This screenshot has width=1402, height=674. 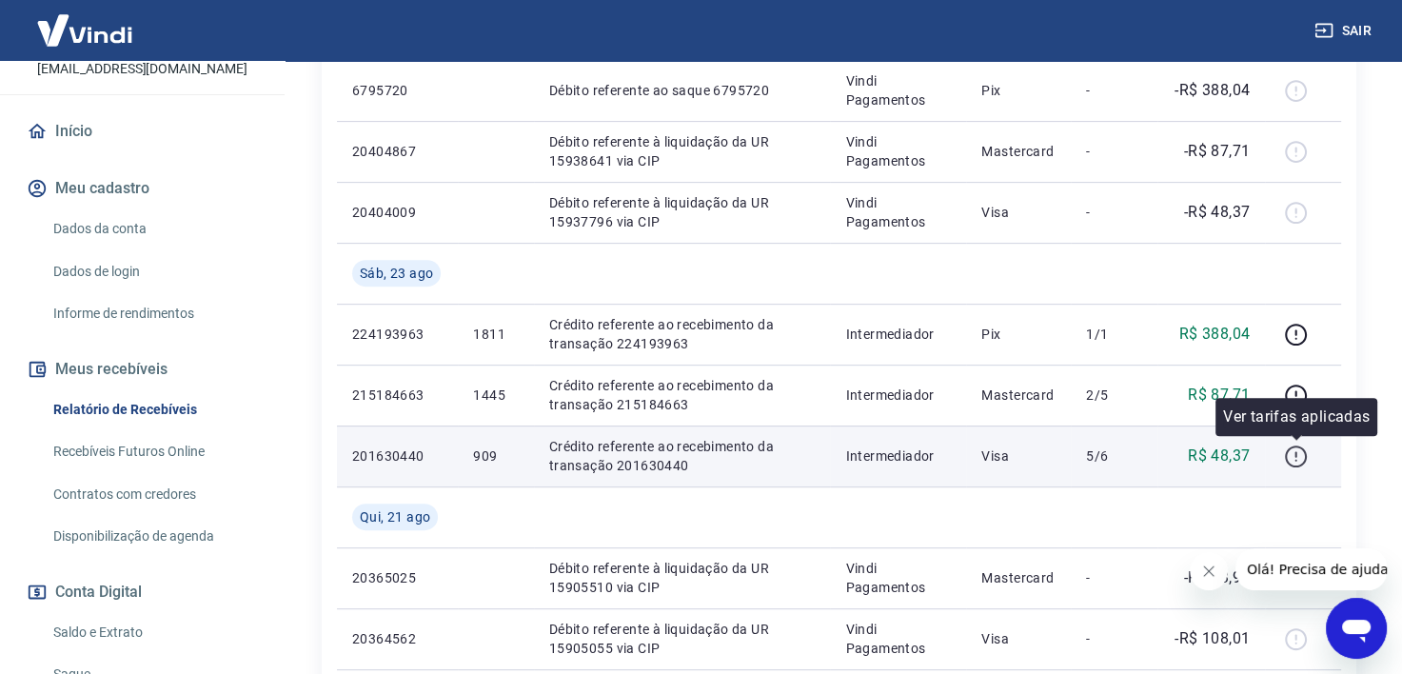 What do you see at coordinates (397, 639) in the screenshot?
I see `p: 20364562` at bounding box center [397, 639].